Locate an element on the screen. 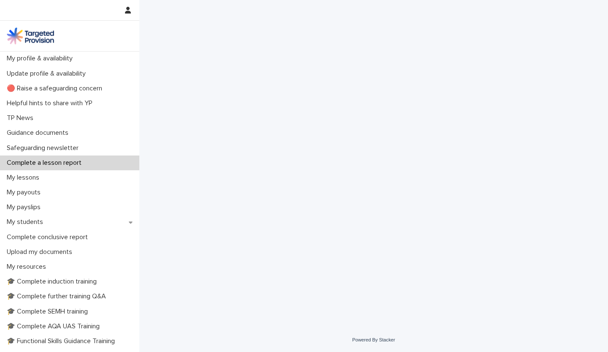 The image size is (608, 352). p: 🎓 Complete induction training is located at coordinates (53, 281).